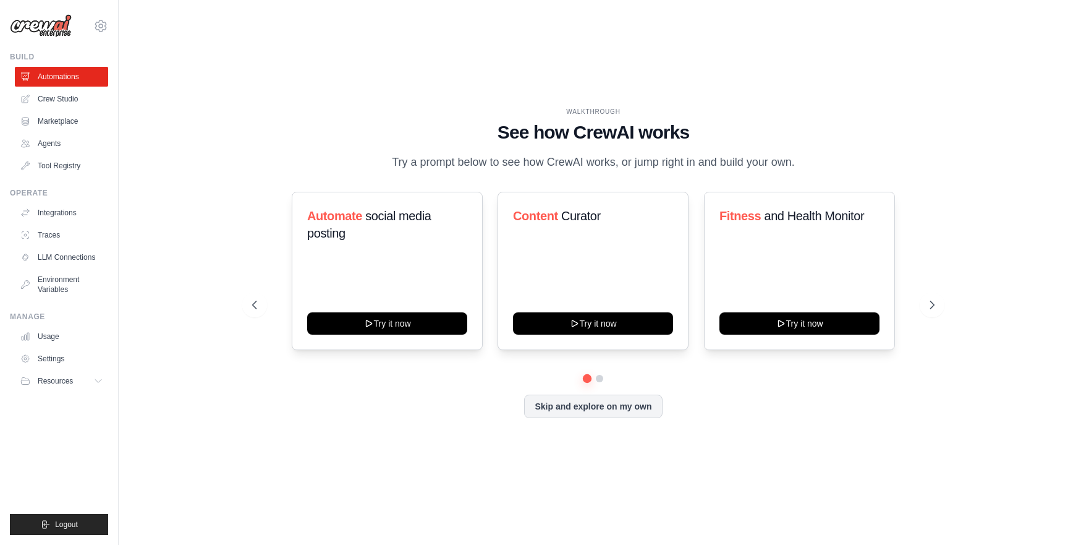 The image size is (1068, 545). I want to click on button: Logout, so click(59, 524).